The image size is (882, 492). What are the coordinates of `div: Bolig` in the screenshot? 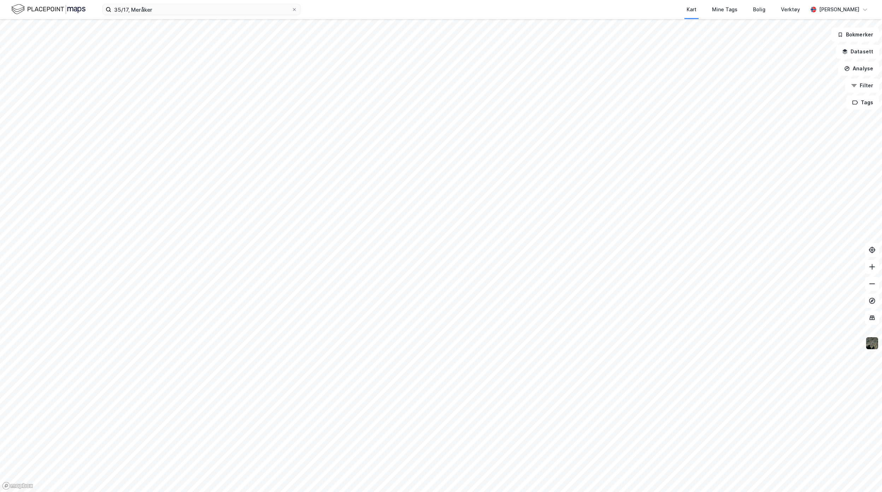 It's located at (759, 10).